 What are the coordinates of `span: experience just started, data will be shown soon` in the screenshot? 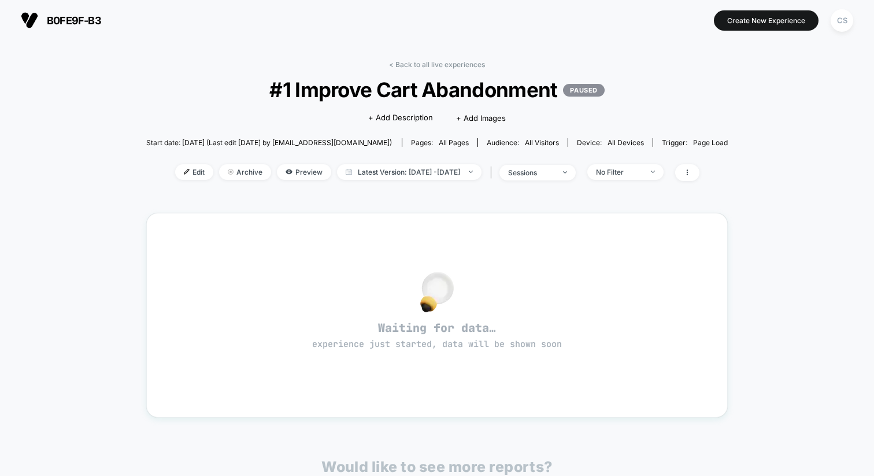 It's located at (437, 344).